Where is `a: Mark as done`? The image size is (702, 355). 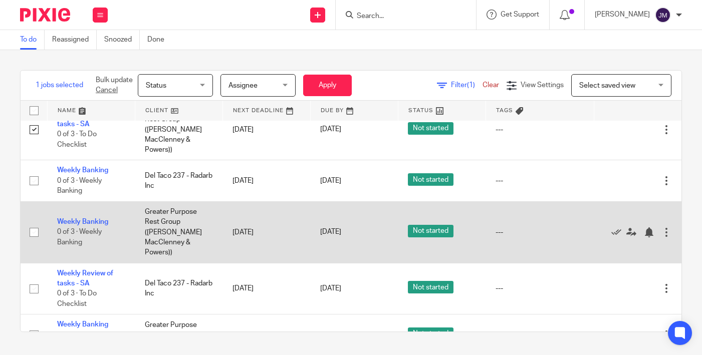 a: Mark as done is located at coordinates (619, 233).